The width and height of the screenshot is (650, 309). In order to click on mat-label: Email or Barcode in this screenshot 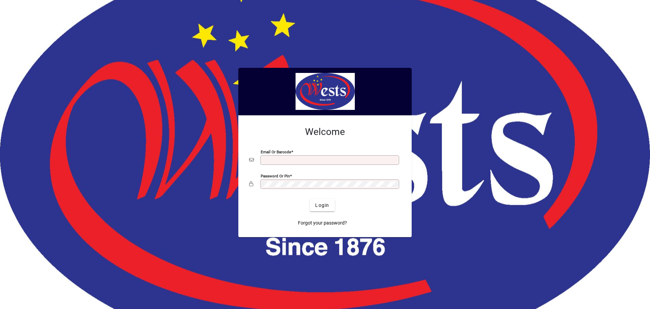, I will do `click(276, 152)`.